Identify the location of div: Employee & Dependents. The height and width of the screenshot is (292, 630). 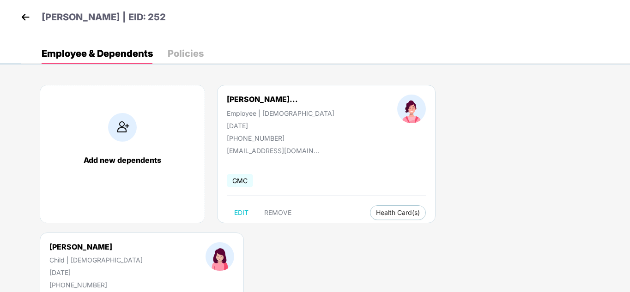
(97, 54).